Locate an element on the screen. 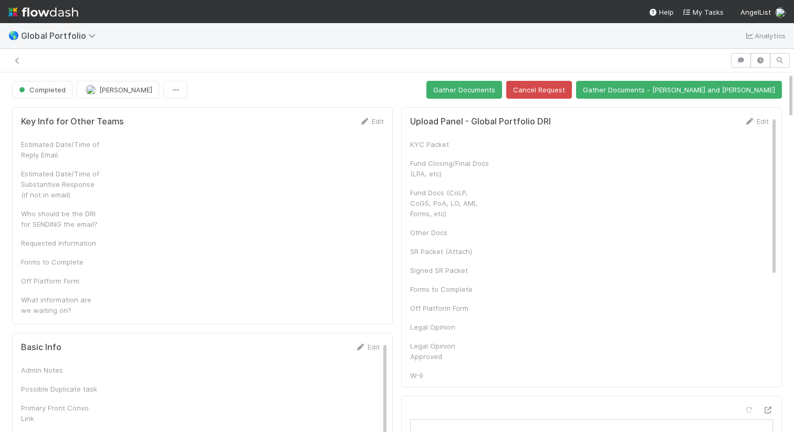 This screenshot has height=432, width=794. div: What information are we waiting on? is located at coordinates (60, 305).